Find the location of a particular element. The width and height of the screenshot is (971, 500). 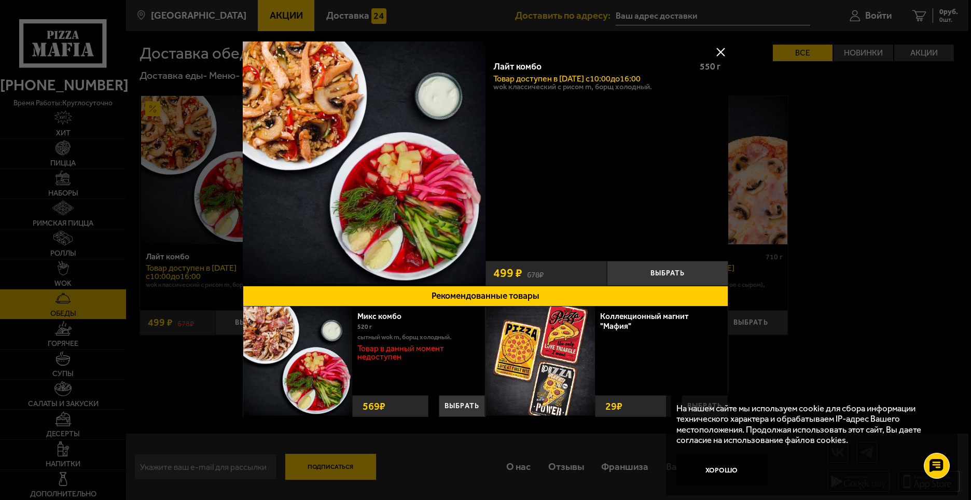

p: Wok классический с рисом M, Борщ холодный. is located at coordinates (572, 87).